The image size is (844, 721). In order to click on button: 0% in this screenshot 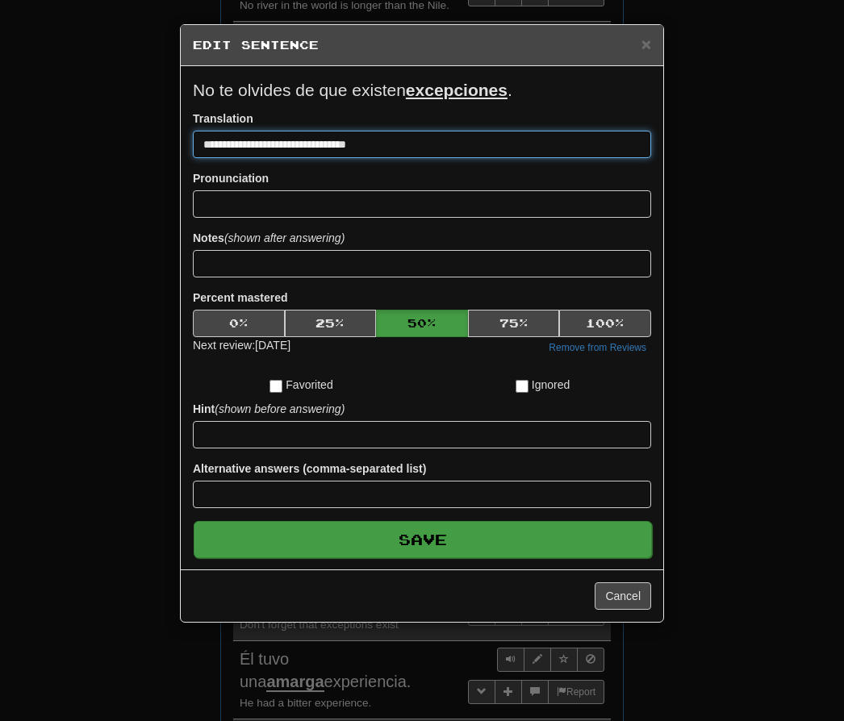, I will do `click(239, 324)`.